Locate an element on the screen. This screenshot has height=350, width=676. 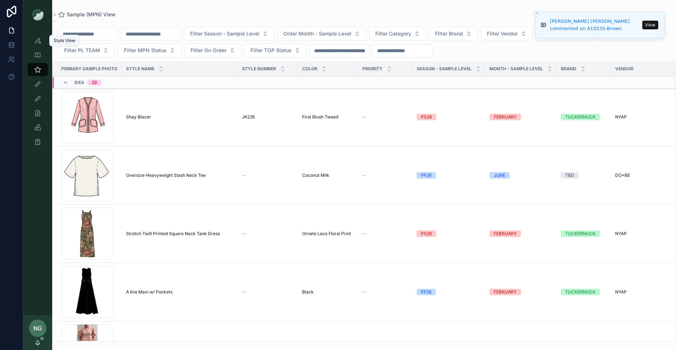
span: Brand is located at coordinates (568, 69).